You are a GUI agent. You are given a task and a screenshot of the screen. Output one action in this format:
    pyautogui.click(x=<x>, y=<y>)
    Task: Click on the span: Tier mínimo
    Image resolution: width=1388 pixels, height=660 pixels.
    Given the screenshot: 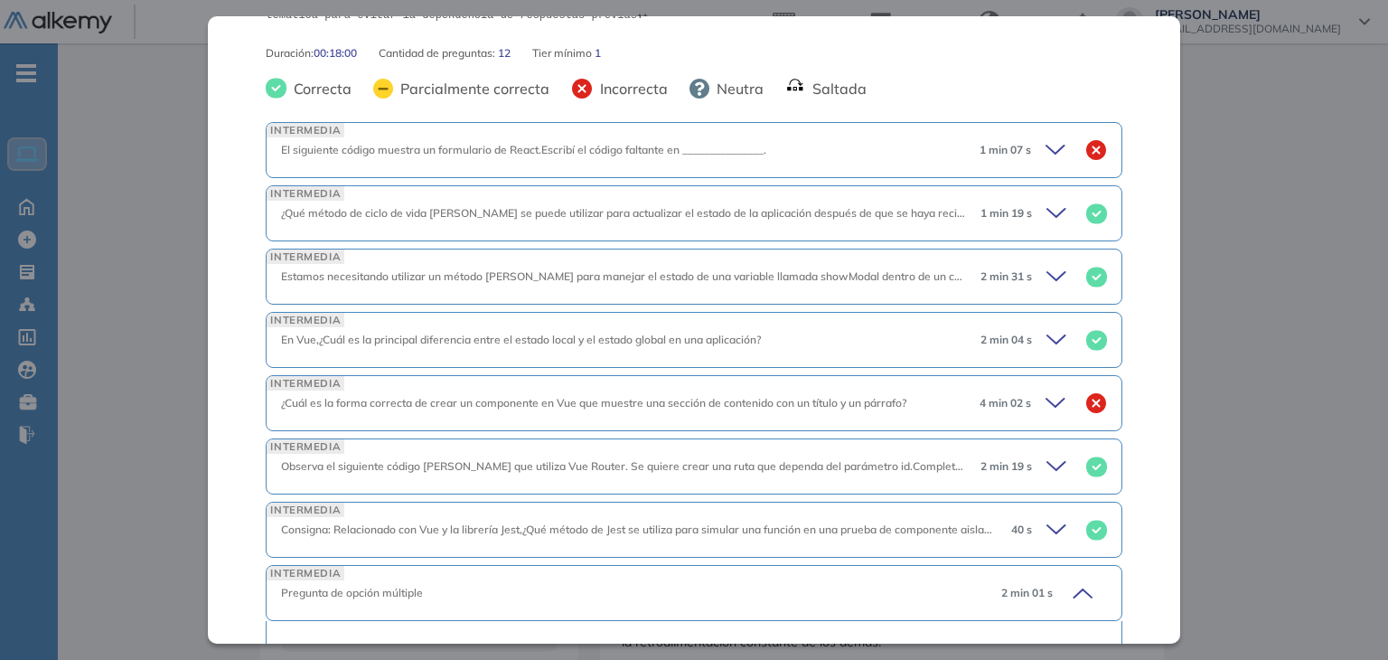 What is the action you would take?
    pyautogui.click(x=563, y=53)
    